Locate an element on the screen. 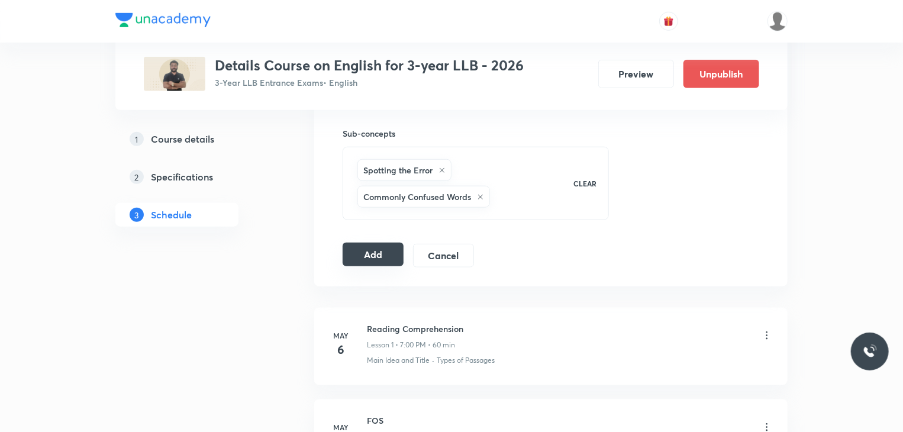 Image resolution: width=903 pixels, height=432 pixels. img: ttu is located at coordinates (870, 352).